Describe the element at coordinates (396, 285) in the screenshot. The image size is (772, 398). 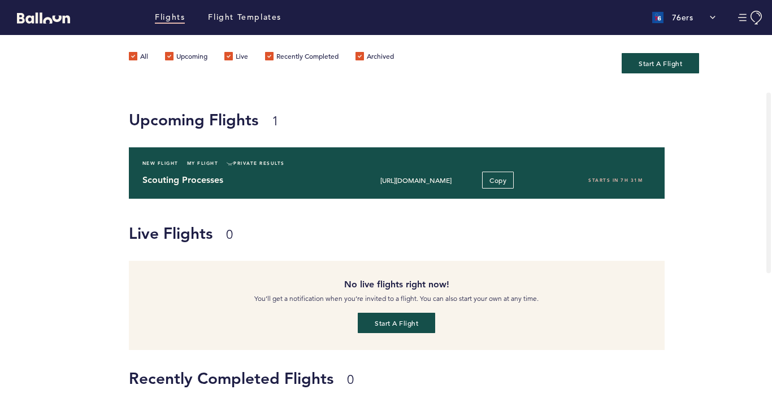
I see `h4: No live flights right now!` at that location.